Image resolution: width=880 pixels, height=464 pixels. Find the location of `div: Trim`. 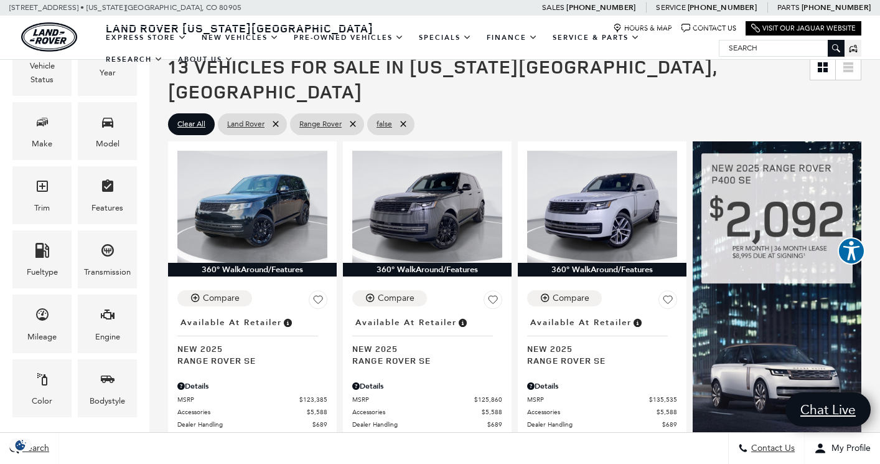

div: Trim is located at coordinates (42, 208).